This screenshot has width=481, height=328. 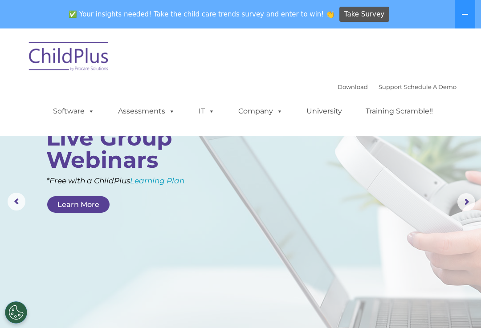 What do you see at coordinates (16, 313) in the screenshot?
I see `button: Cookies Settings` at bounding box center [16, 313].